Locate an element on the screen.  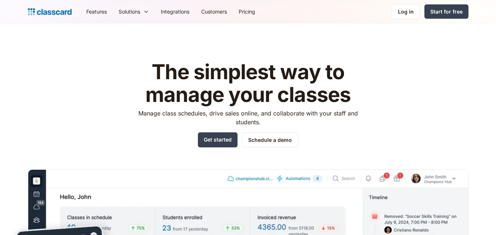
div: Log in is located at coordinates (406, 11).